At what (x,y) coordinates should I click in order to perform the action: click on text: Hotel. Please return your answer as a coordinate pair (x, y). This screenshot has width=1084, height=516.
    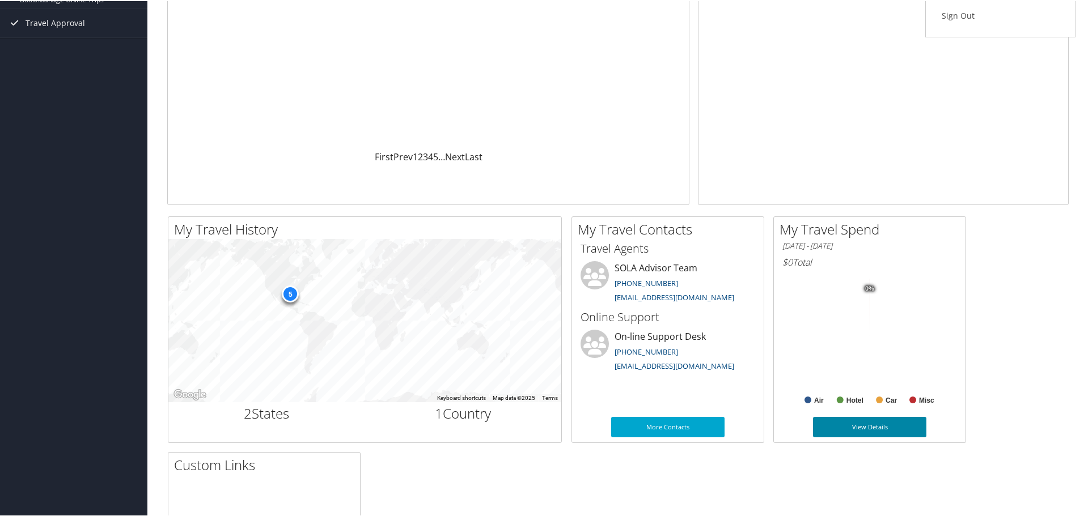
    Looking at the image, I should click on (855, 400).